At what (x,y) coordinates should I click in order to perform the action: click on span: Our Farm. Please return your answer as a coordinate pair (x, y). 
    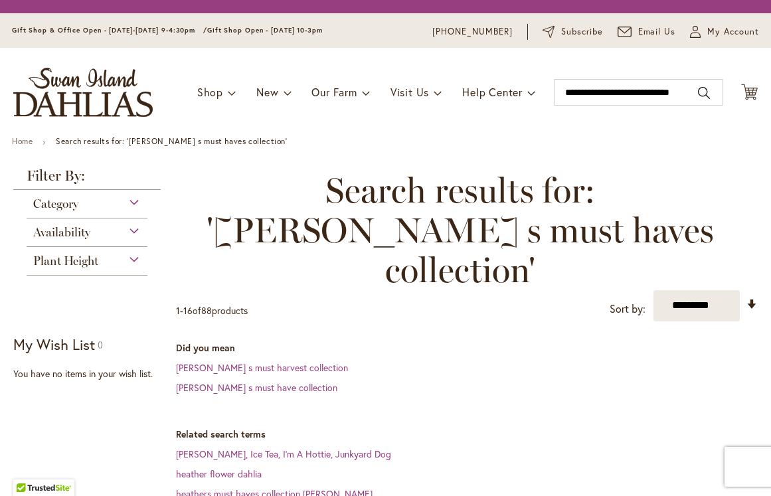
    Looking at the image, I should click on (334, 92).